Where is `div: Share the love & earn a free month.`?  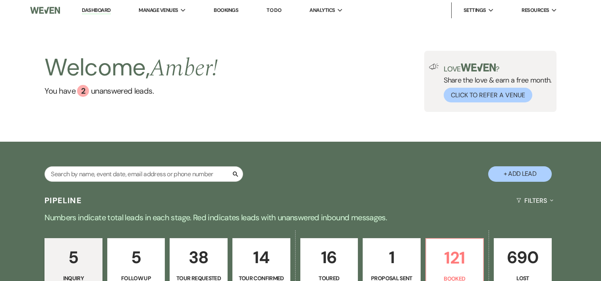 div: Share the love & earn a free month. is located at coordinates (495, 83).